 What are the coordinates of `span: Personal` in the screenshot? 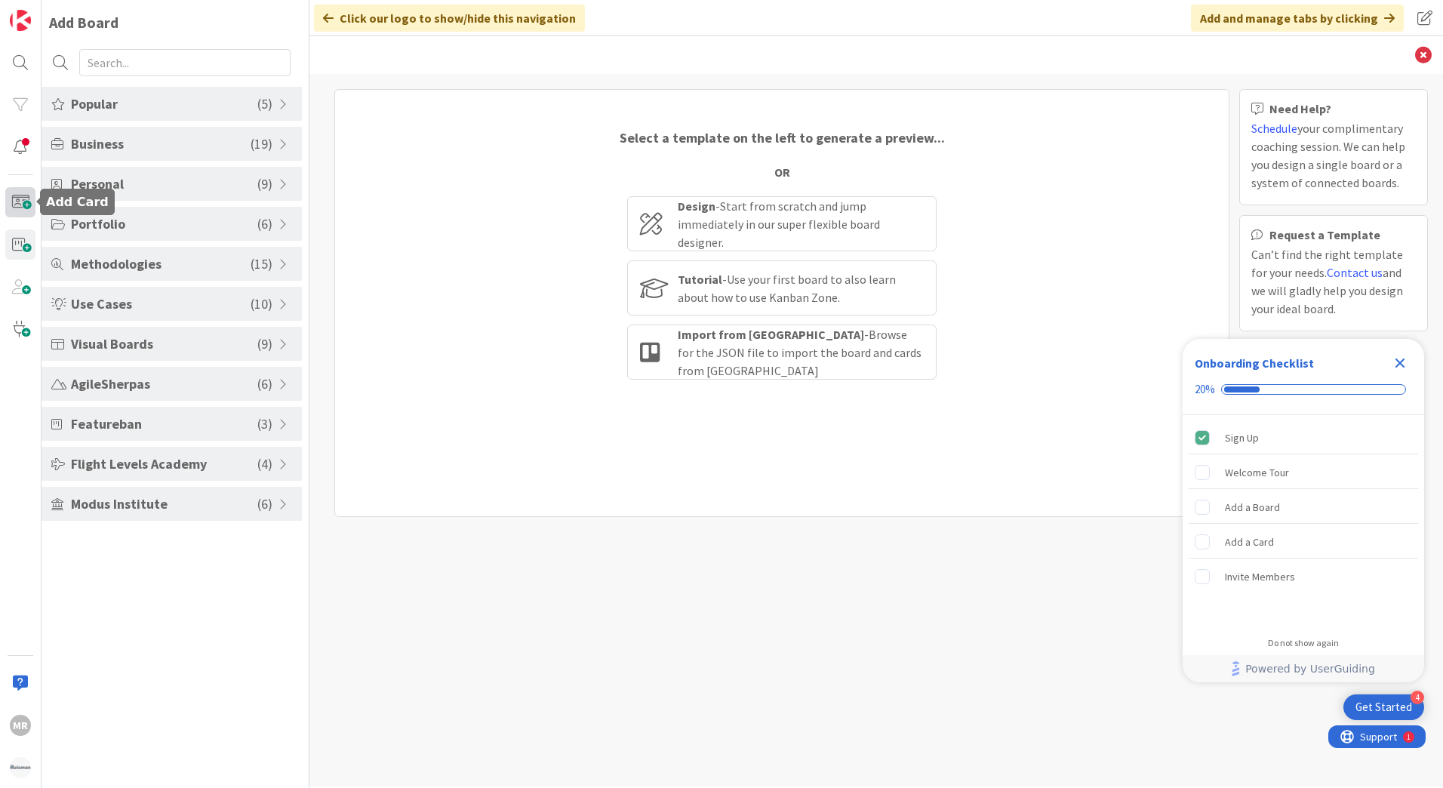 It's located at (164, 183).